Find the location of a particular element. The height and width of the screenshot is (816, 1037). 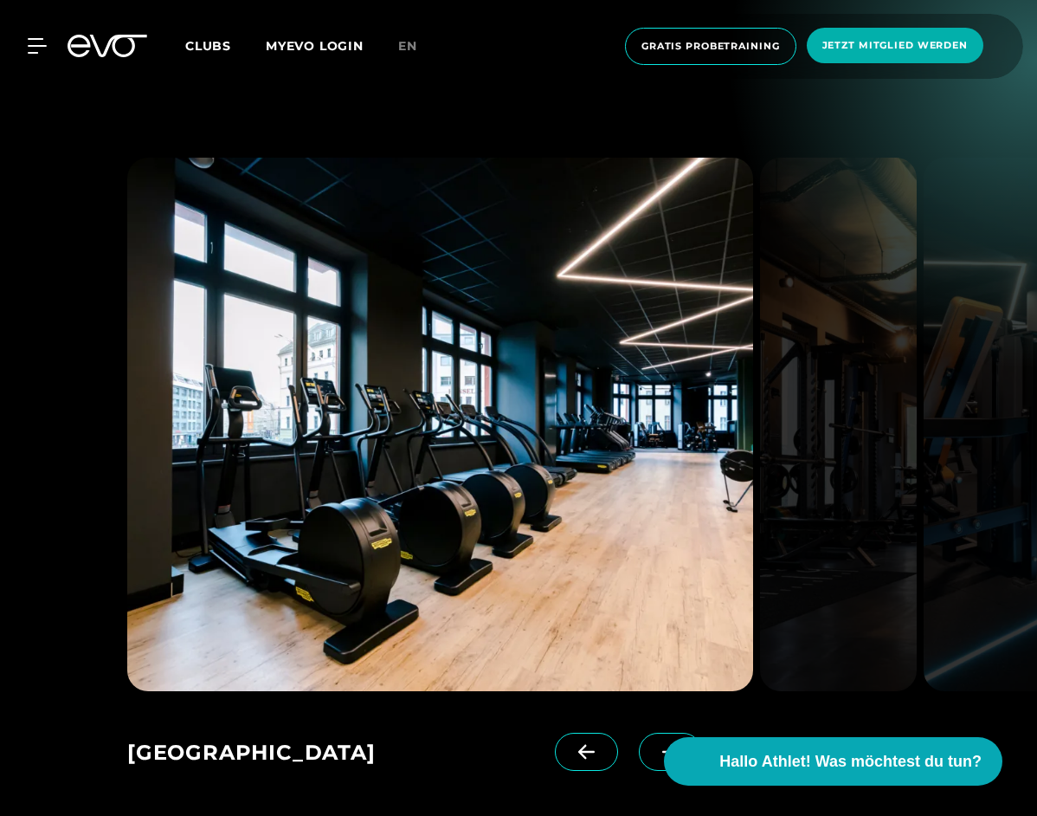

a: Gratis Probetraining is located at coordinates (711, 46).